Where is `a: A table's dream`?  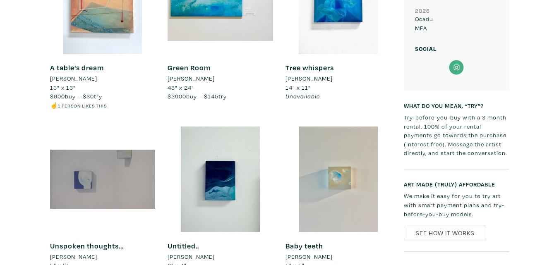 a: A table's dream is located at coordinates (77, 67).